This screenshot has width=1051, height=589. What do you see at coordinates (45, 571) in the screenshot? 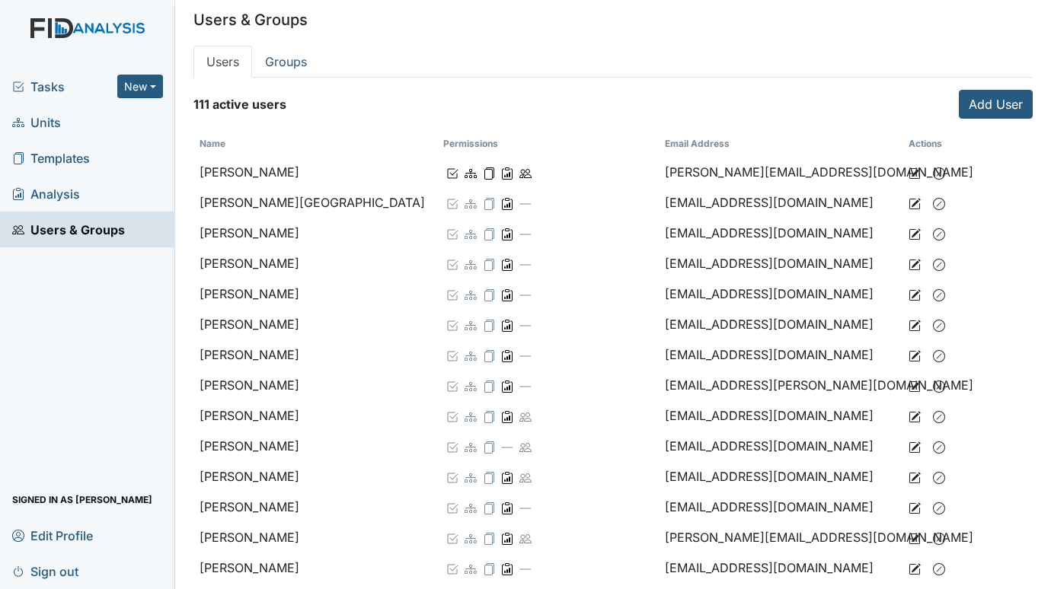
I see `span: Sign out` at bounding box center [45, 571].